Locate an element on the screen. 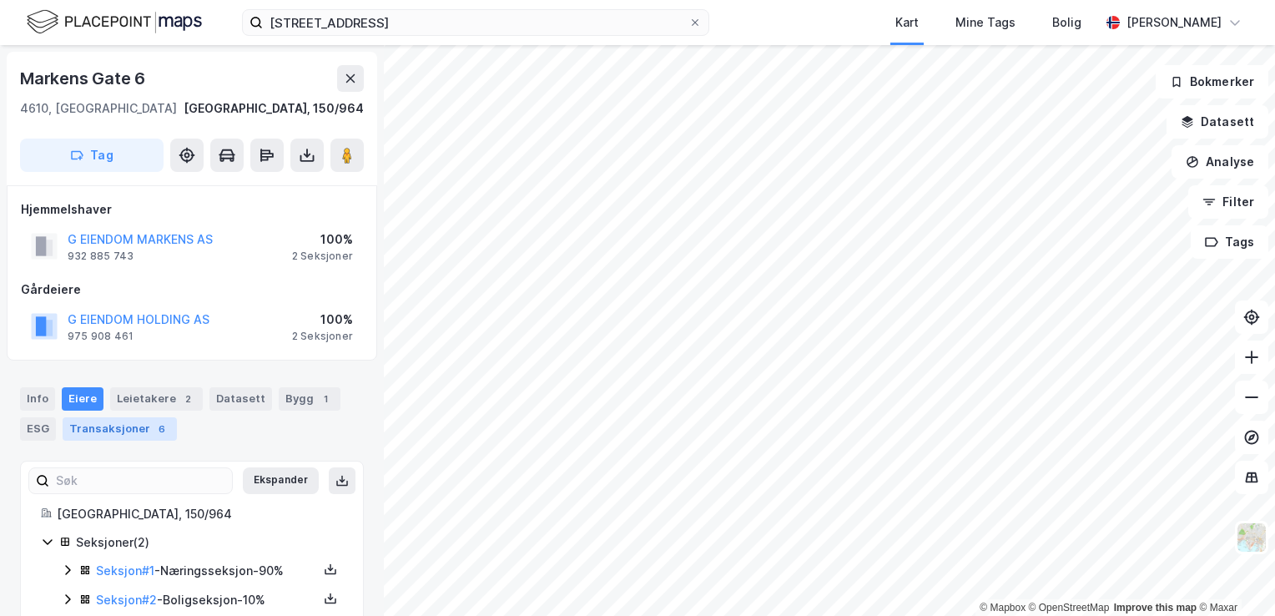  div: Kontrollprogram for chat is located at coordinates (1233, 576).